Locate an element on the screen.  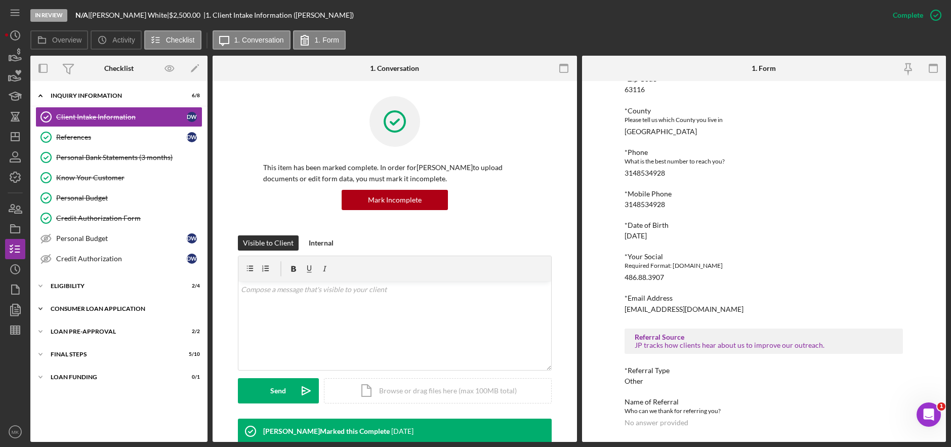
label: 1. Form is located at coordinates (327, 40).